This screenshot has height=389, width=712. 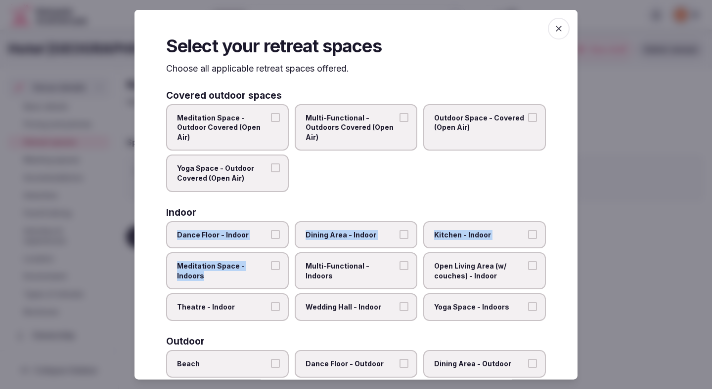 I want to click on span: Dining Area - Outdoor, so click(x=479, y=364).